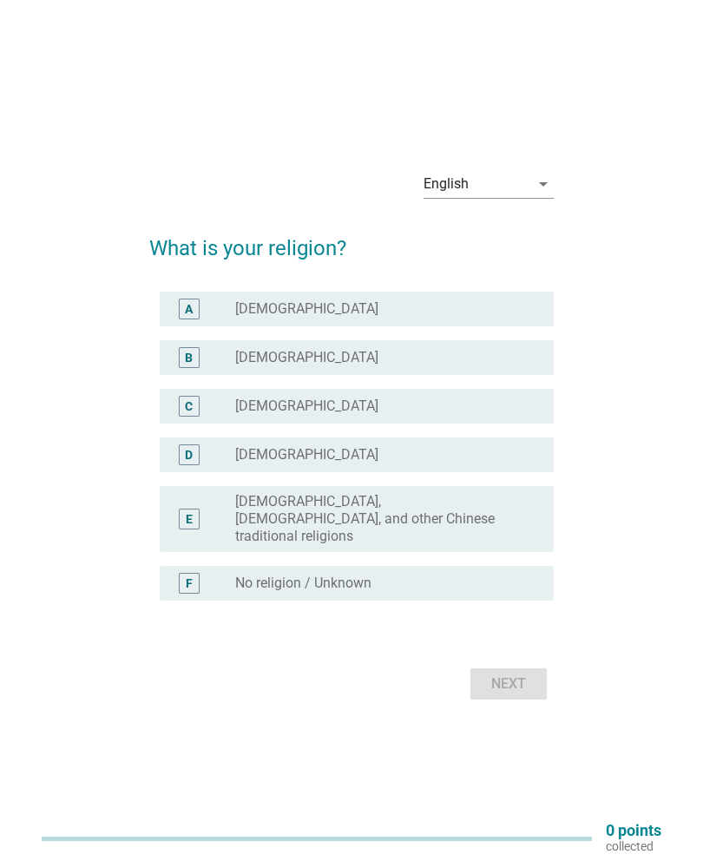 The width and height of the screenshot is (703, 861). Describe the element at coordinates (188, 455) in the screenshot. I see `div: D` at that location.